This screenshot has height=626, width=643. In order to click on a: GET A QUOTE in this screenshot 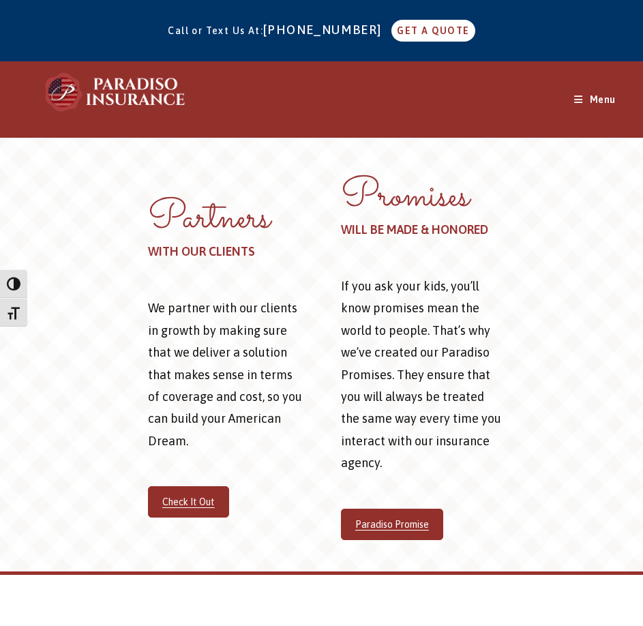, I will do `click(433, 31)`.